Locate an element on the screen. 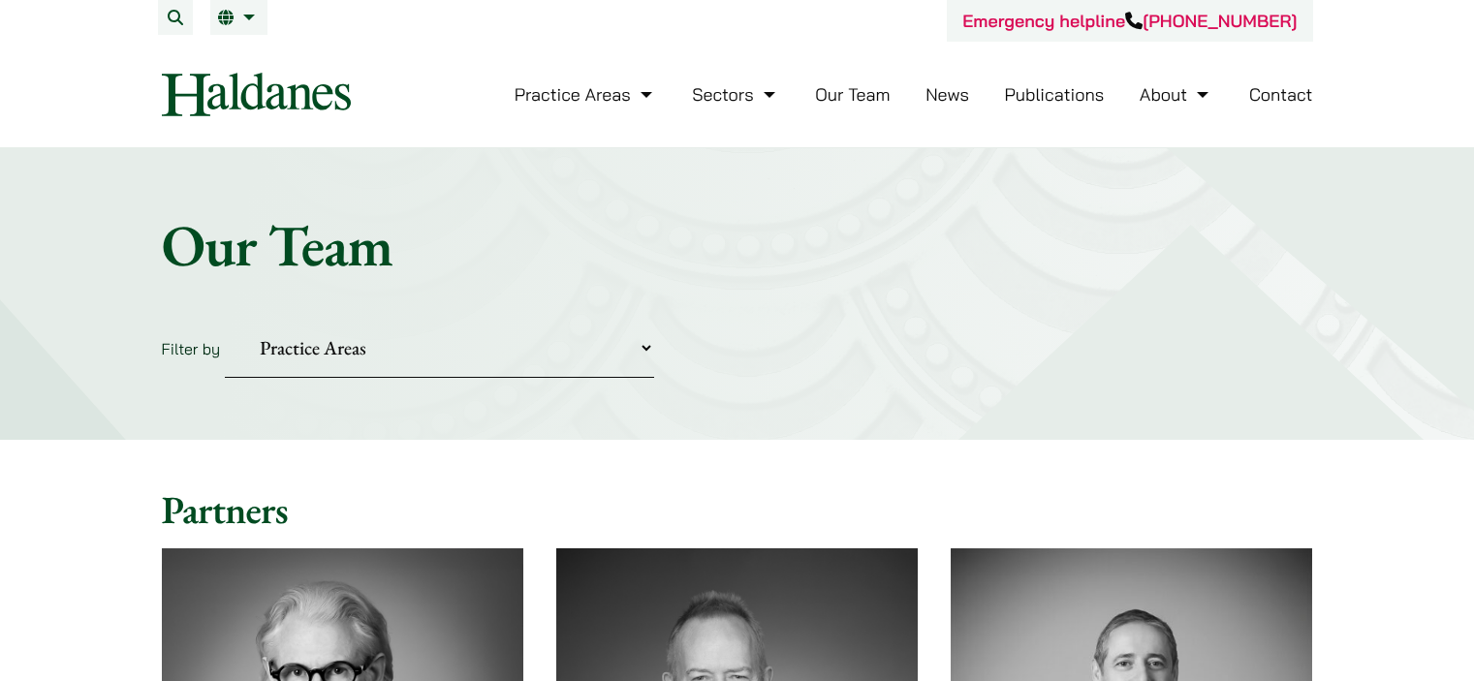 This screenshot has height=681, width=1474. img: Logo of Haldanes is located at coordinates (256, 94).